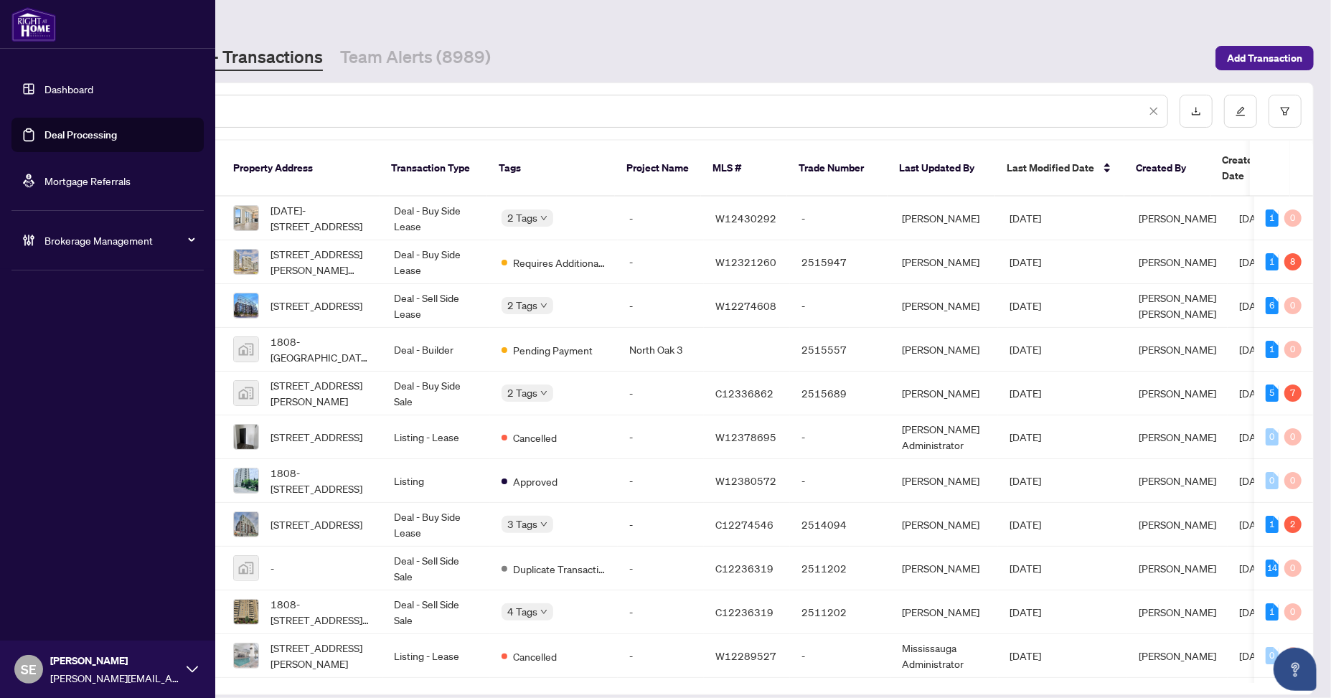 Image resolution: width=1331 pixels, height=698 pixels. What do you see at coordinates (840, 393) in the screenshot?
I see `td: 2515689` at bounding box center [840, 393].